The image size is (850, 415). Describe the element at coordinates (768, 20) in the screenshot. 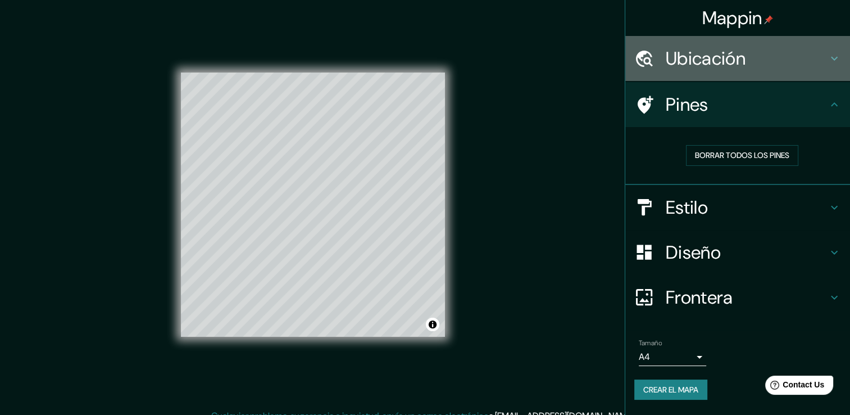

I see `img: pin-icon.png` at that location.